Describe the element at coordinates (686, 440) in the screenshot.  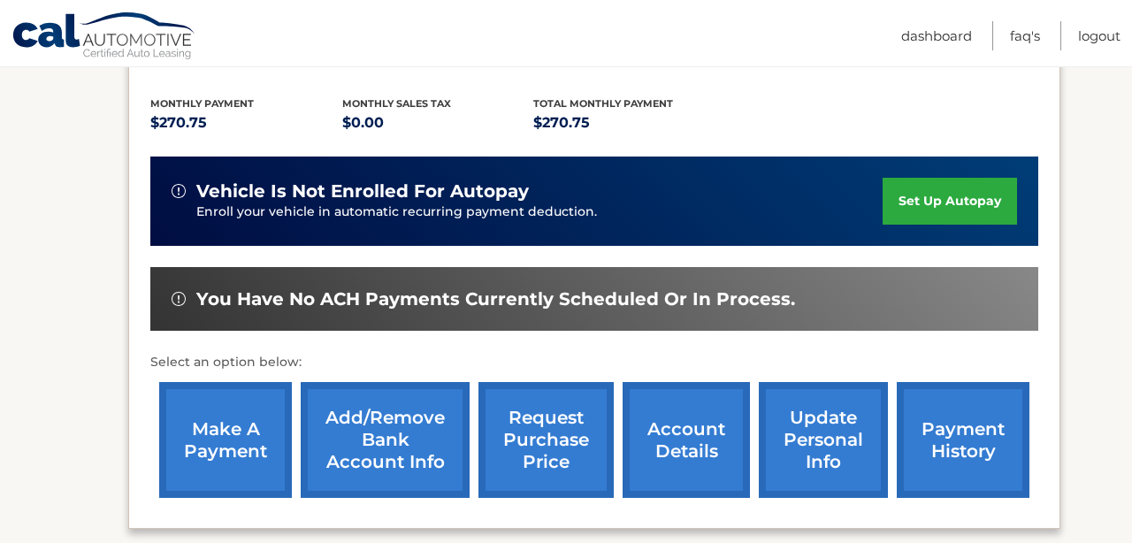
I see `a: account details` at that location.